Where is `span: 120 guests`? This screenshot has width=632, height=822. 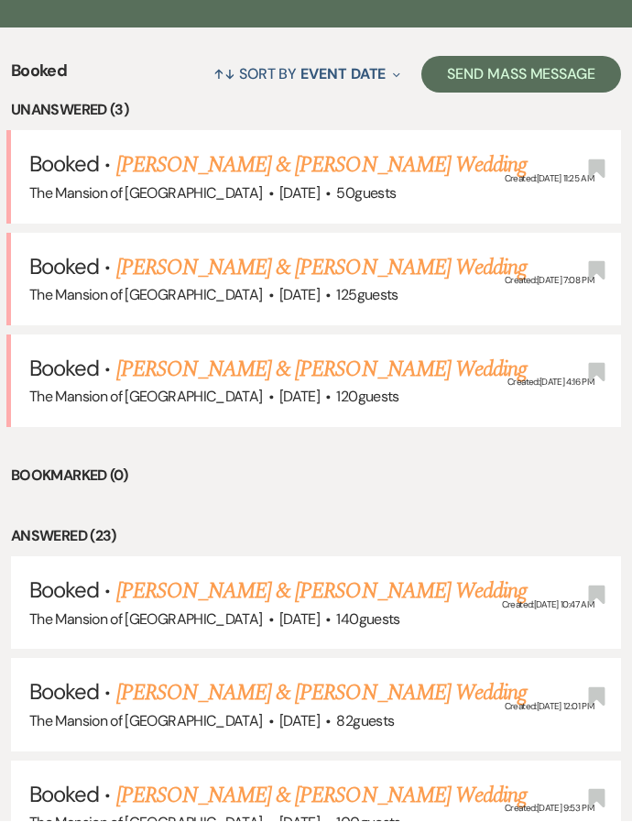 span: 120 guests is located at coordinates (367, 397).